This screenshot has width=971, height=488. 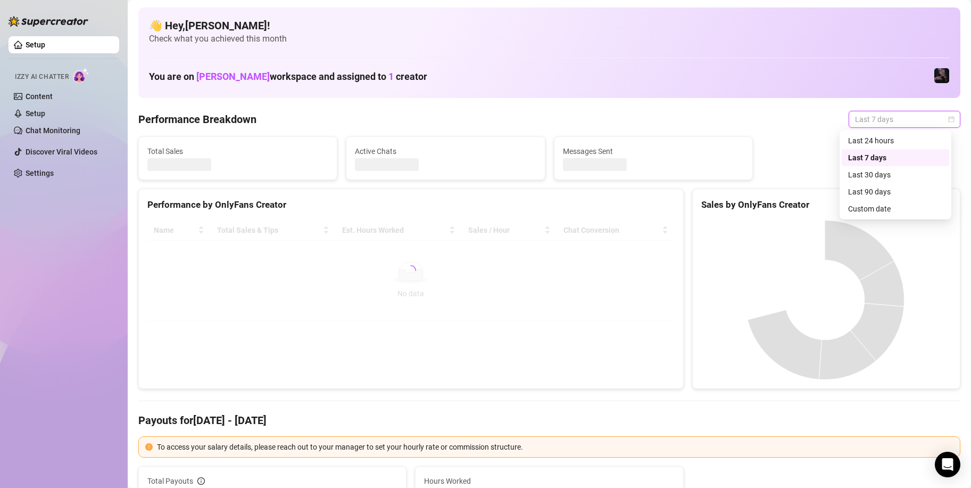 I want to click on div: To access your salary details, please reach out to your manager to set your hourly rate or commis..., so click(x=555, y=447).